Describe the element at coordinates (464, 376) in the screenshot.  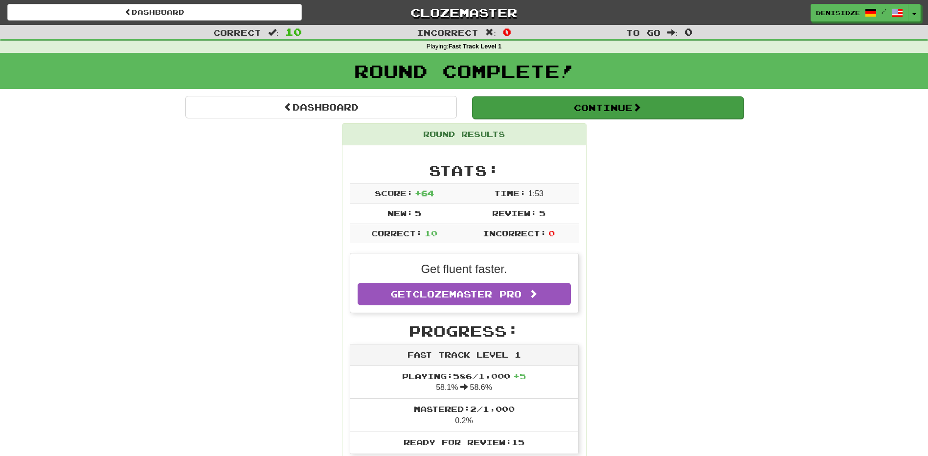
I see `span: Playing: 586 / 1,000` at that location.